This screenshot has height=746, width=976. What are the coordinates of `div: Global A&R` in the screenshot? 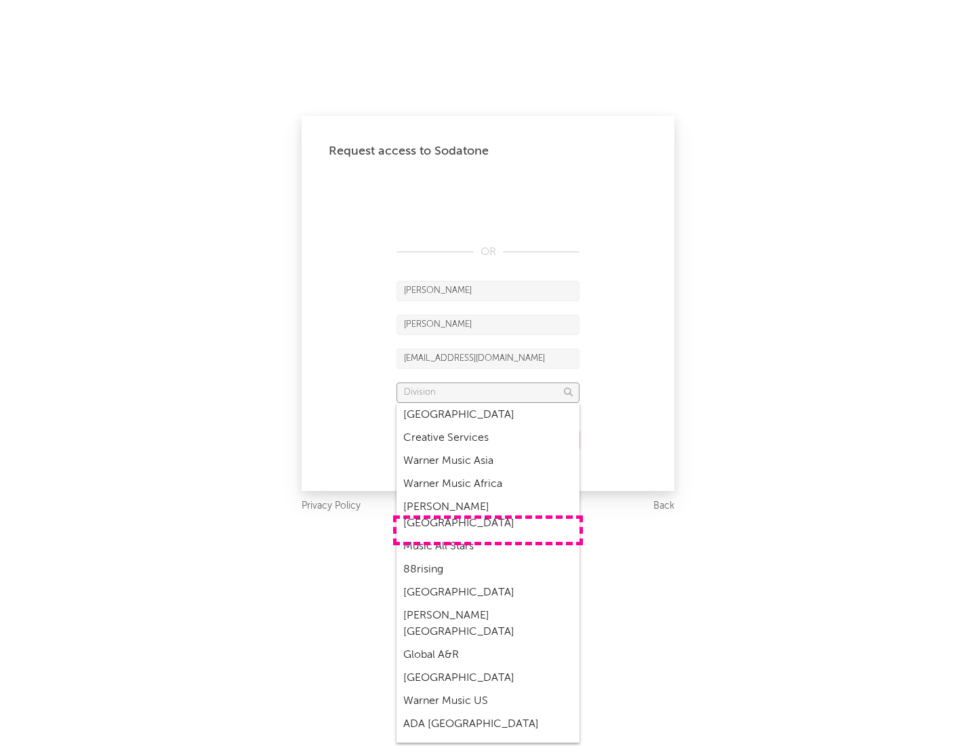 It's located at (488, 655).